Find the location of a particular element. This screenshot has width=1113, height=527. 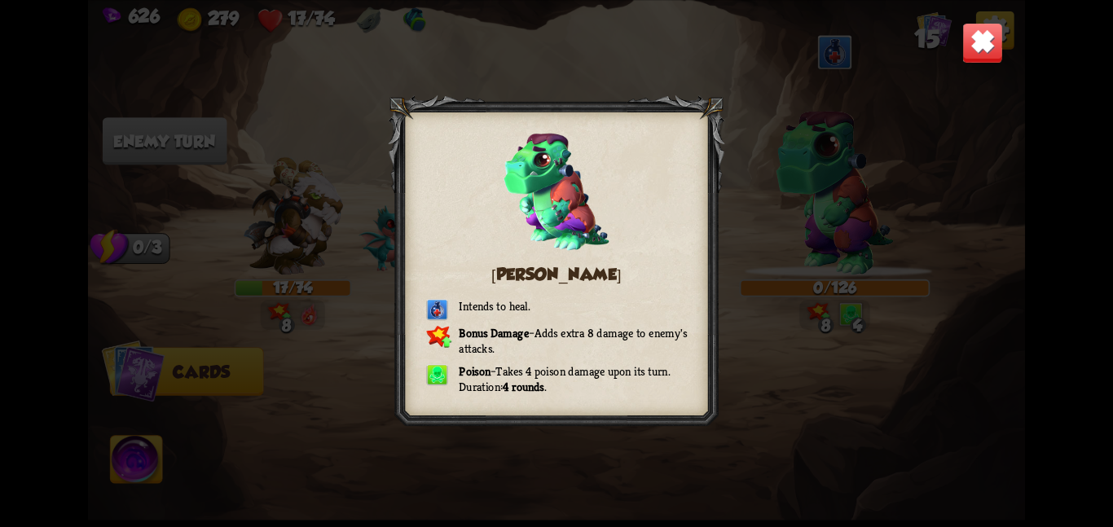

b: Poison is located at coordinates (474, 371).